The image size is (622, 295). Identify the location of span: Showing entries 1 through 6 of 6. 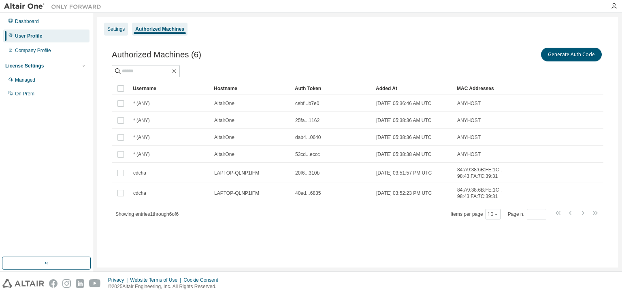
(147, 214).